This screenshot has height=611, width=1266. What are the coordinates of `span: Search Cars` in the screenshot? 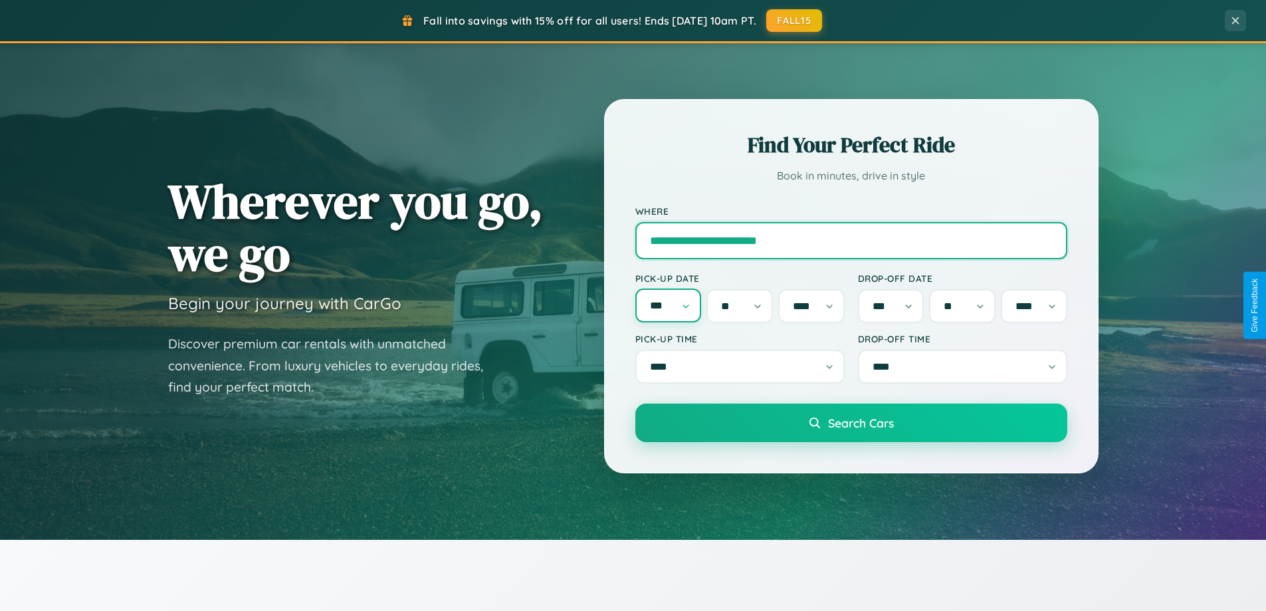 It's located at (861, 423).